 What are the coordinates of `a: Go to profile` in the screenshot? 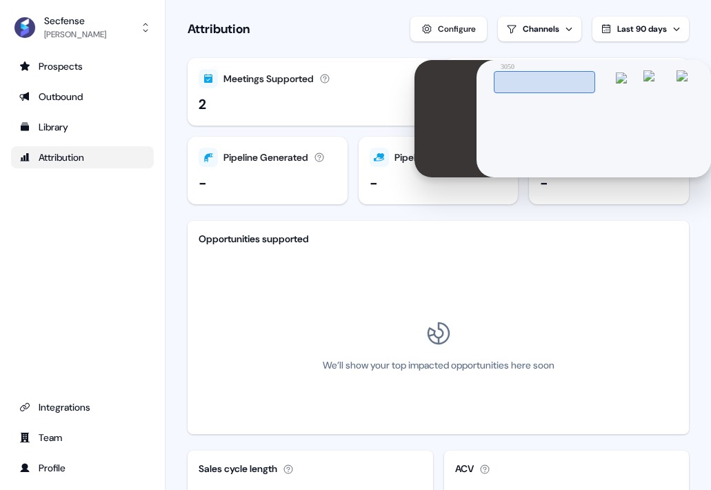 It's located at (82, 468).